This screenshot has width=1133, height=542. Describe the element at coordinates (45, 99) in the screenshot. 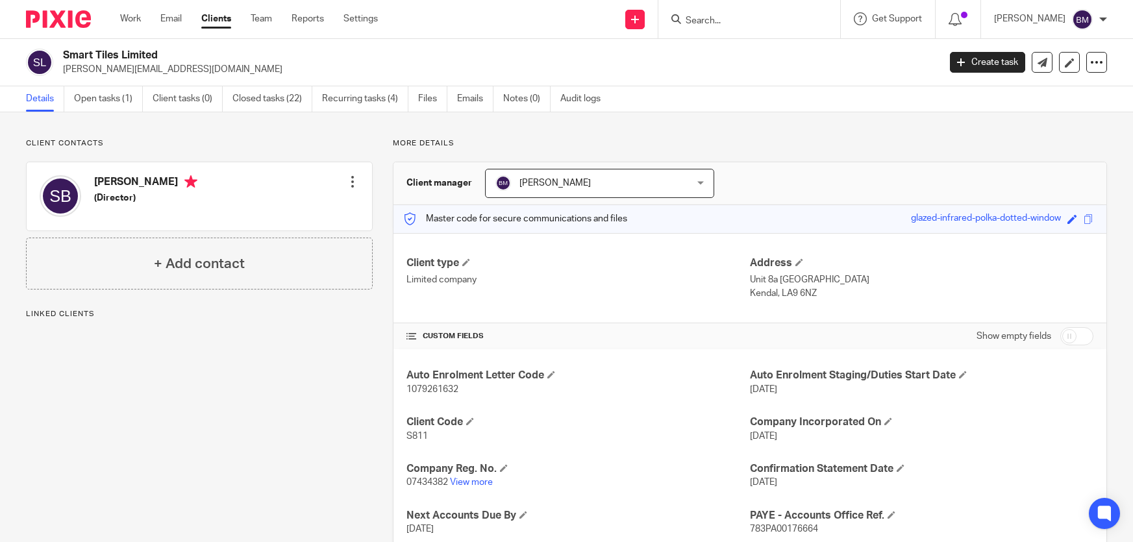

I see `a: Details` at that location.